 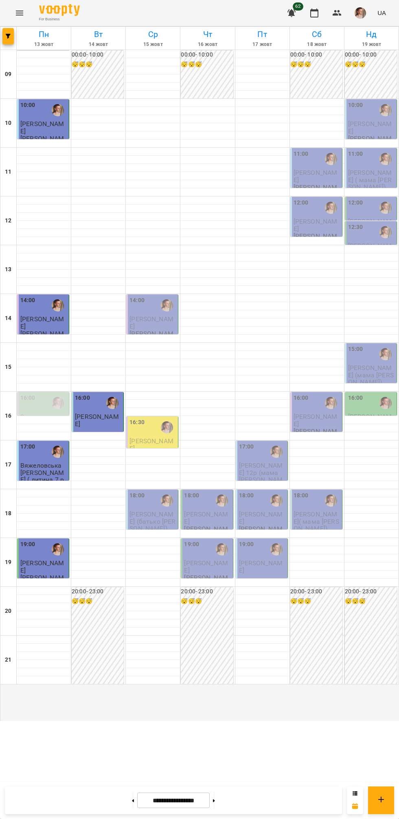 I want to click on h6: 21, so click(x=8, y=660).